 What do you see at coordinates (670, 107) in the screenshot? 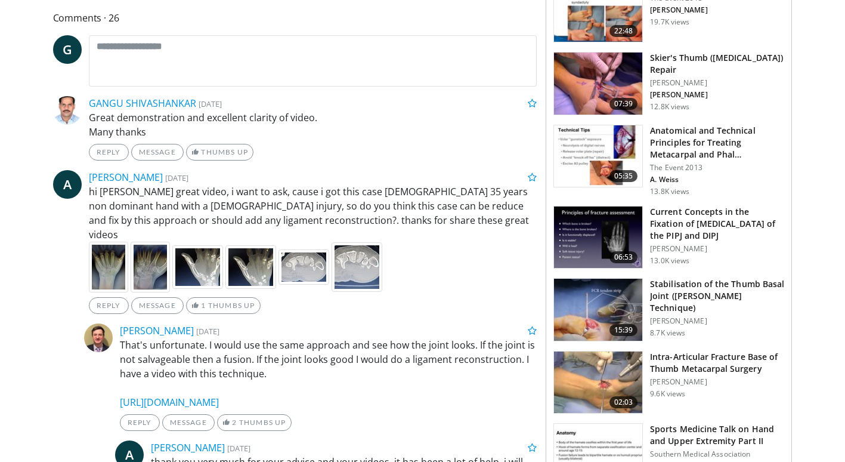
I see `p: 12.8K views` at bounding box center [670, 107].